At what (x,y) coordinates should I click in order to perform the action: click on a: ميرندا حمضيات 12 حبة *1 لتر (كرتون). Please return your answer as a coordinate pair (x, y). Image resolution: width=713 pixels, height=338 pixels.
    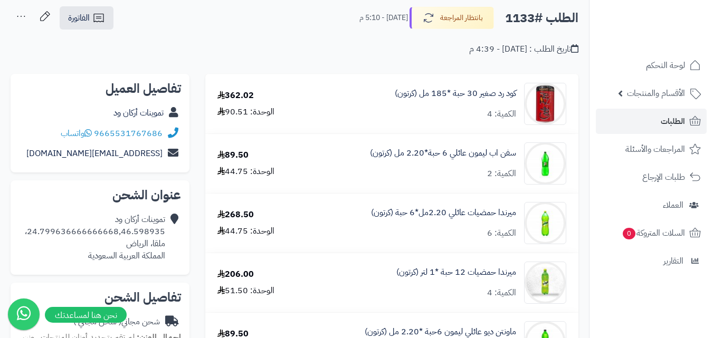
    Looking at the image, I should click on (456, 272).